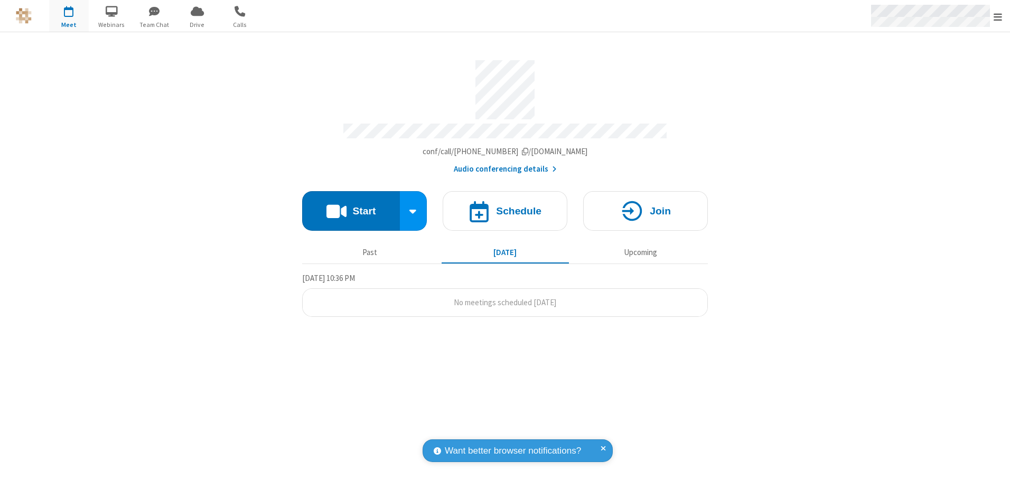 The height and width of the screenshot is (480, 1010). I want to click on button: Start, so click(351, 211).